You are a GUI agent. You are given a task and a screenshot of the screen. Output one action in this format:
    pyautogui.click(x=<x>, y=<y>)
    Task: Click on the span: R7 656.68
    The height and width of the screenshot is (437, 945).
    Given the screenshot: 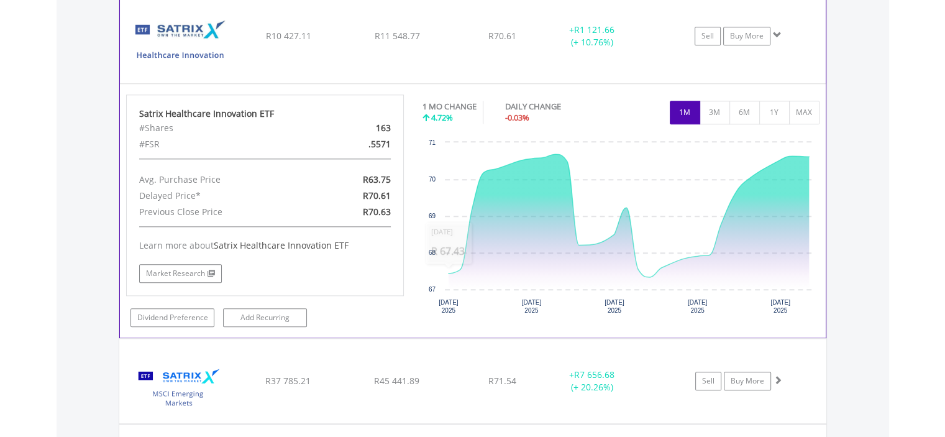 What is the action you would take?
    pyautogui.click(x=594, y=374)
    